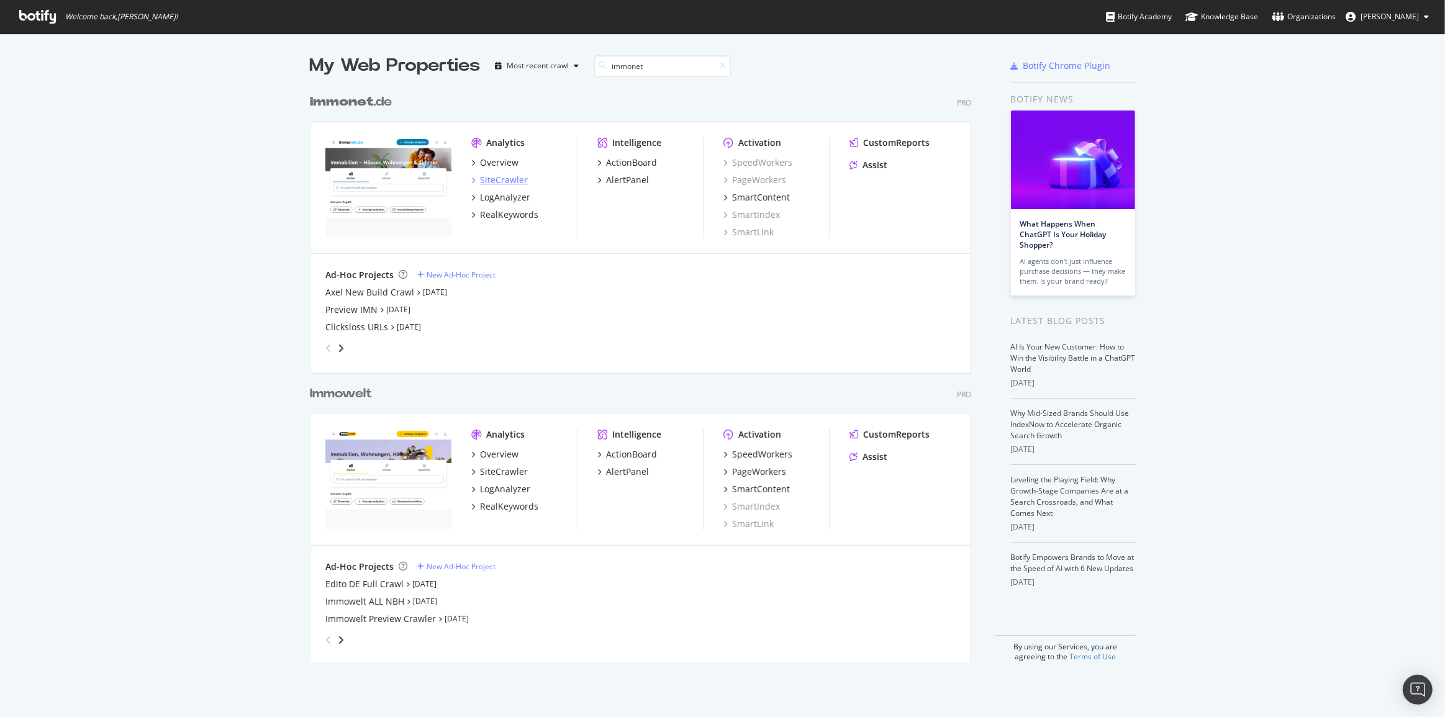  Describe the element at coordinates (365, 602) in the screenshot. I see `a: Immowelt ALL NBH` at that location.